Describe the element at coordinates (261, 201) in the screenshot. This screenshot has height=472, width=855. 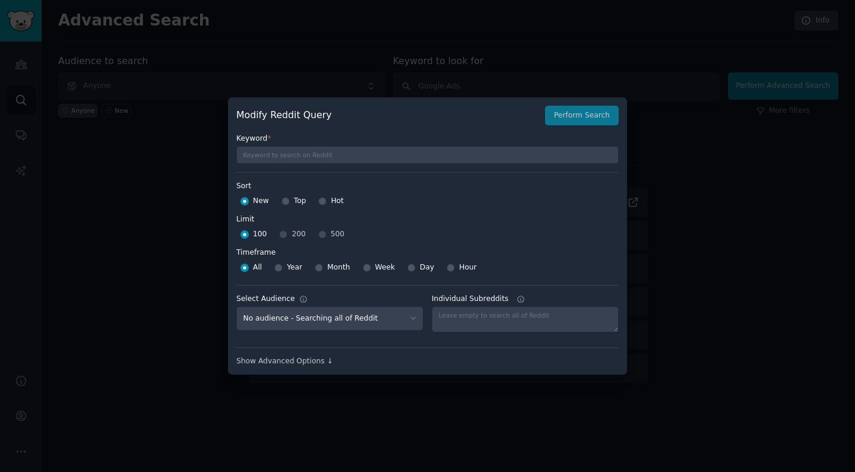
I see `span: New` at that location.